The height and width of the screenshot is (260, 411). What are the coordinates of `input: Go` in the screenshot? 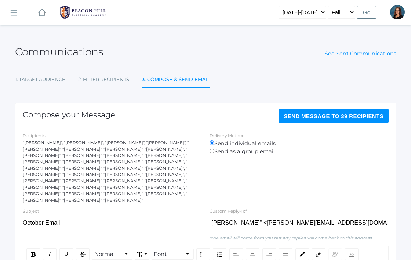 It's located at (367, 12).